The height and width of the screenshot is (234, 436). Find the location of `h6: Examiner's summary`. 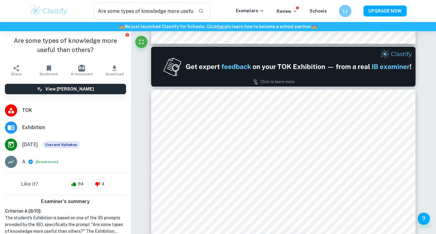

h6: Examiner's summary is located at coordinates (65, 202).